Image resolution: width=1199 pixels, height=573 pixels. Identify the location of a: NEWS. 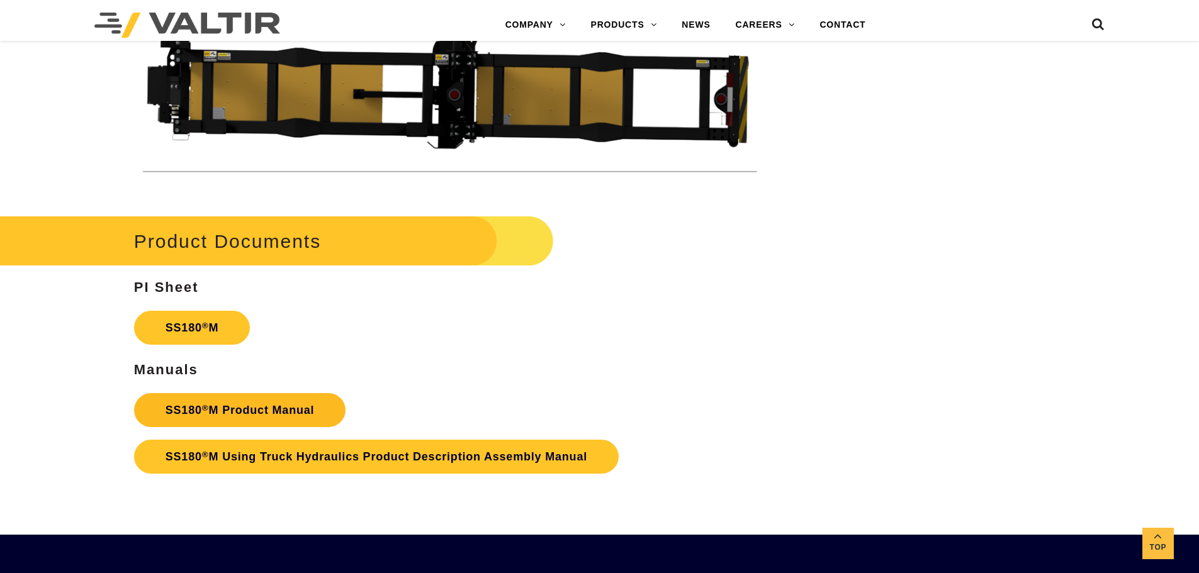
(696, 25).